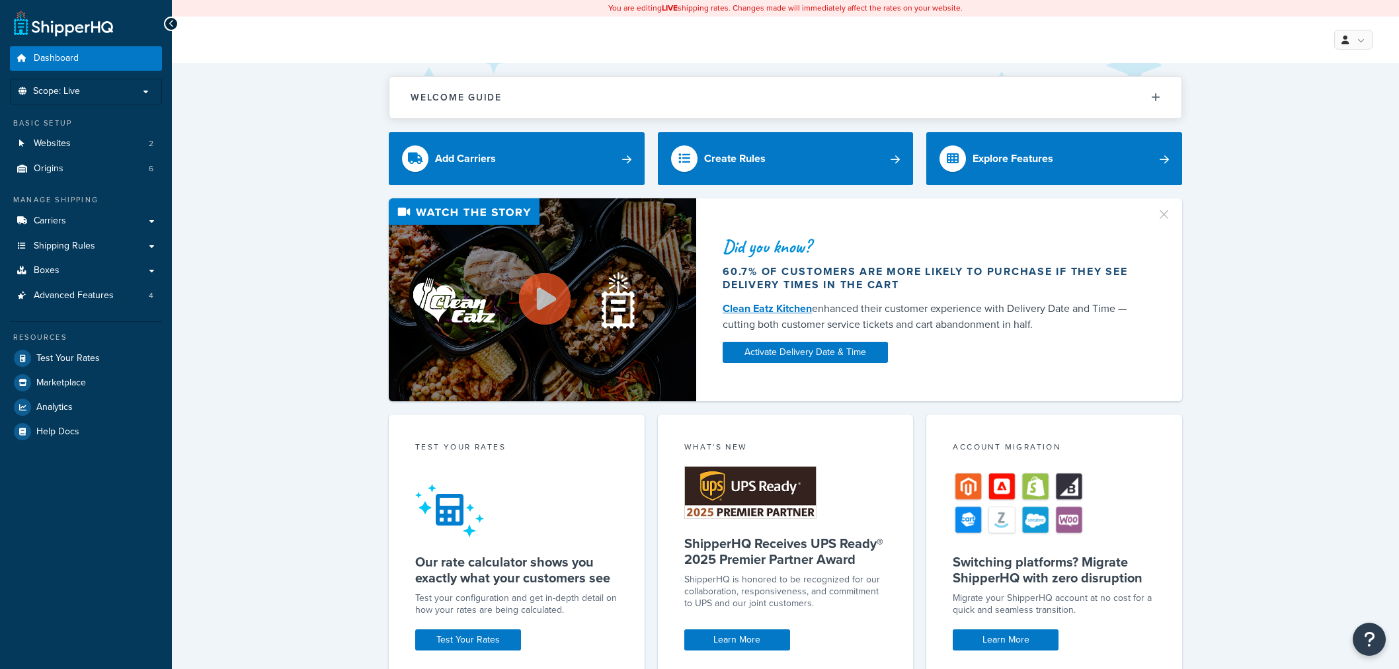  Describe the element at coordinates (52, 143) in the screenshot. I see `span: Websites` at that location.